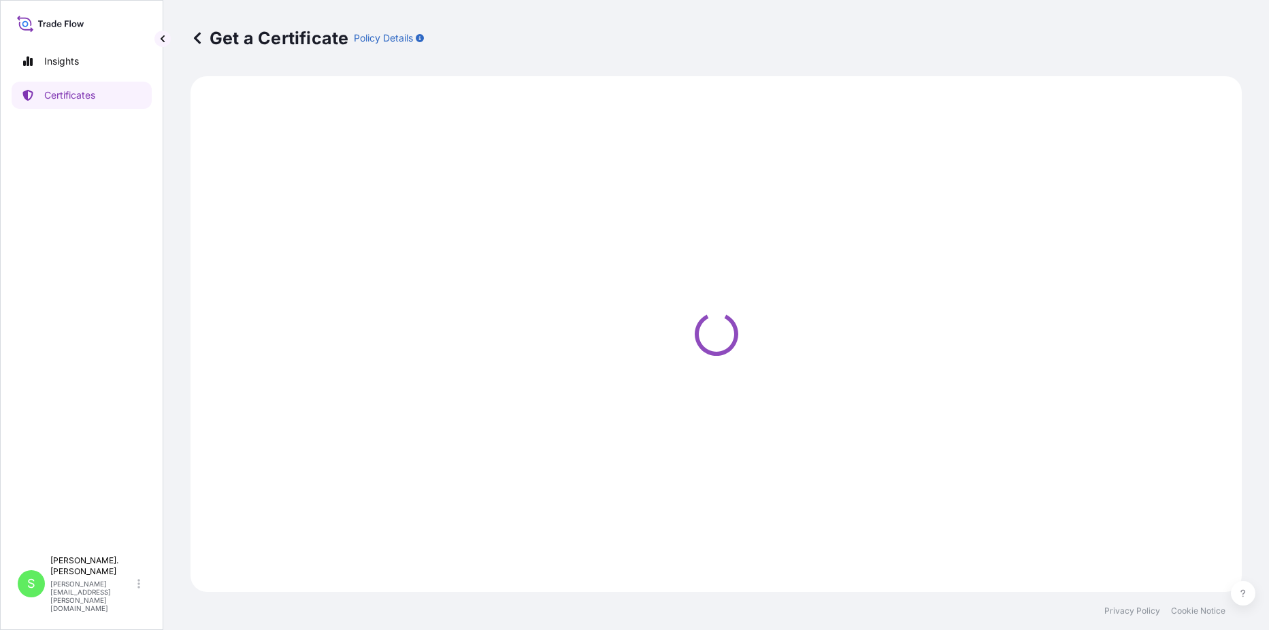 The width and height of the screenshot is (1269, 630). I want to click on a: Certificates, so click(82, 95).